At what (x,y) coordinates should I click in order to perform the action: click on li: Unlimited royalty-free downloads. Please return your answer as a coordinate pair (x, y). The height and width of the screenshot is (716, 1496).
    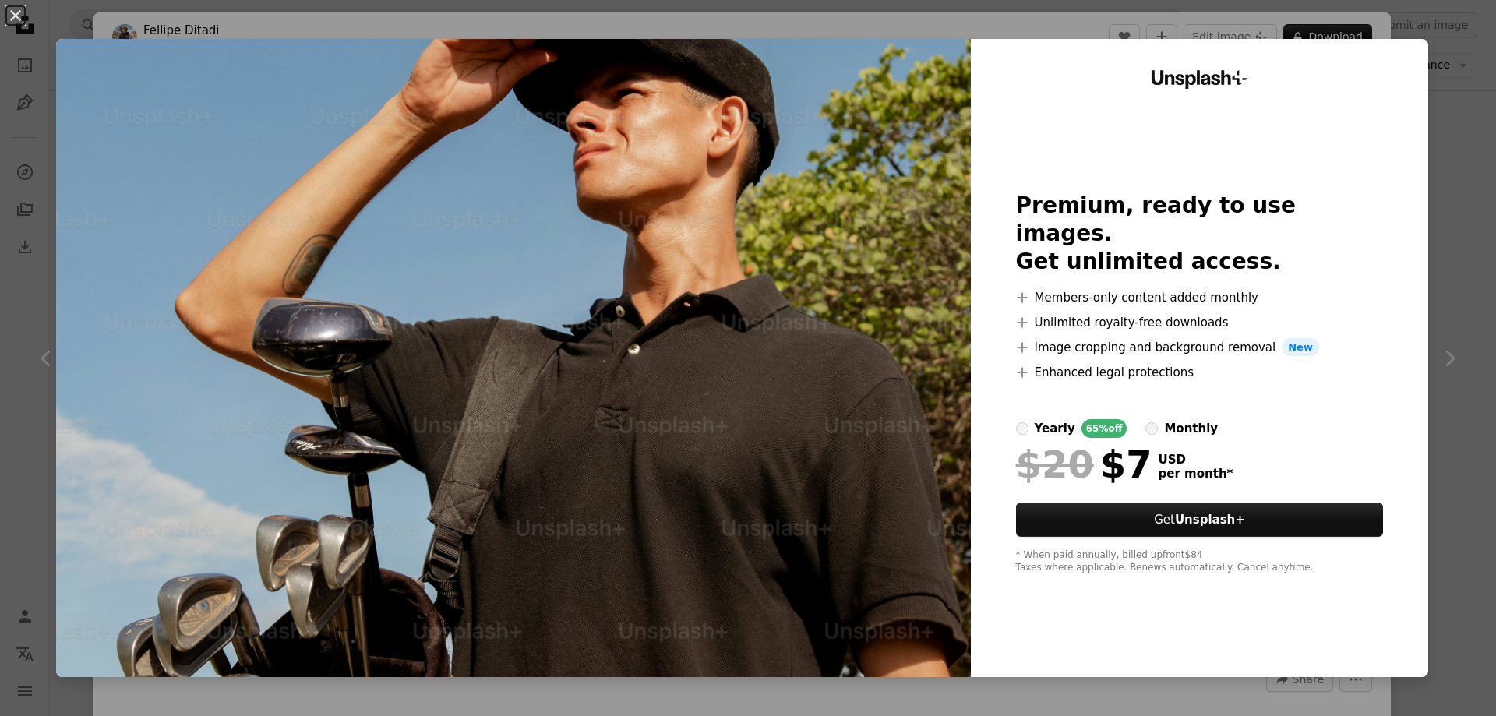
    Looking at the image, I should click on (1200, 323).